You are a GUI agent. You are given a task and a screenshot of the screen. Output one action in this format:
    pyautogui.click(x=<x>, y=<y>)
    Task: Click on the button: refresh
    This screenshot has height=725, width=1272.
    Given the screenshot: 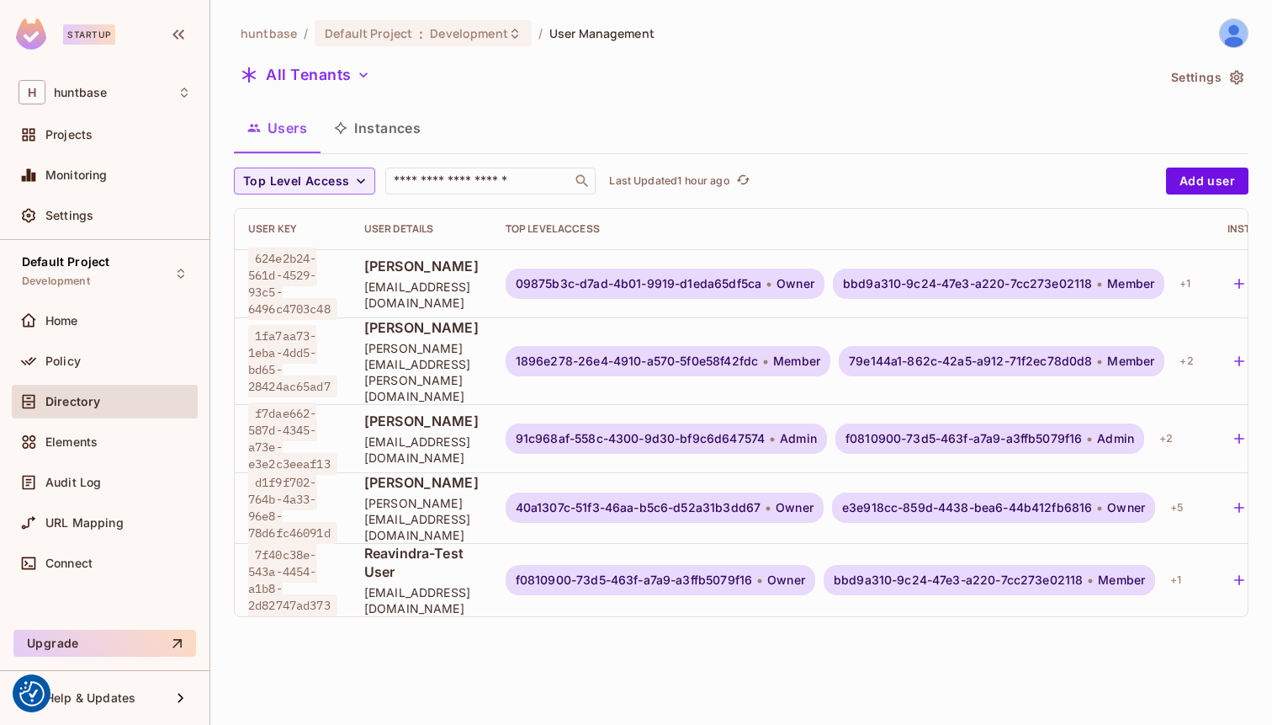 What is the action you would take?
    pyautogui.click(x=744, y=181)
    